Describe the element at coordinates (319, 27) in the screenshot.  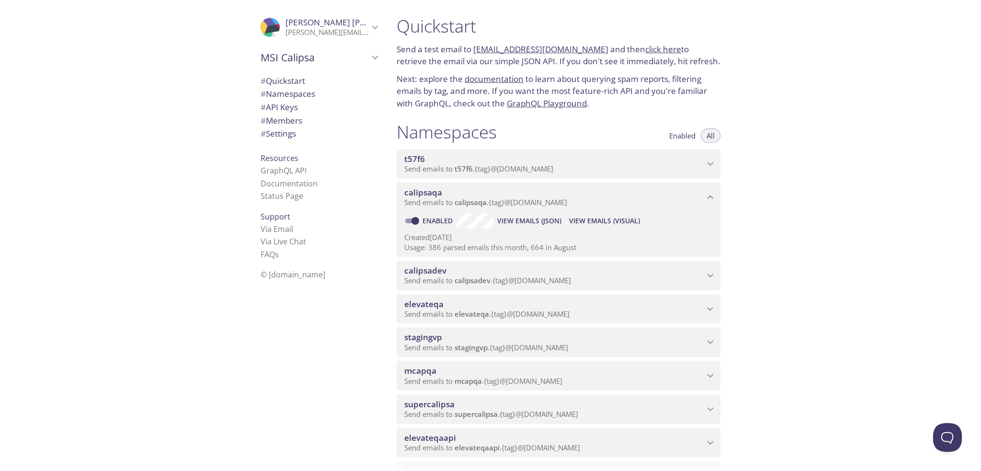
I see `div: Volodymyr Petrov` at that location.